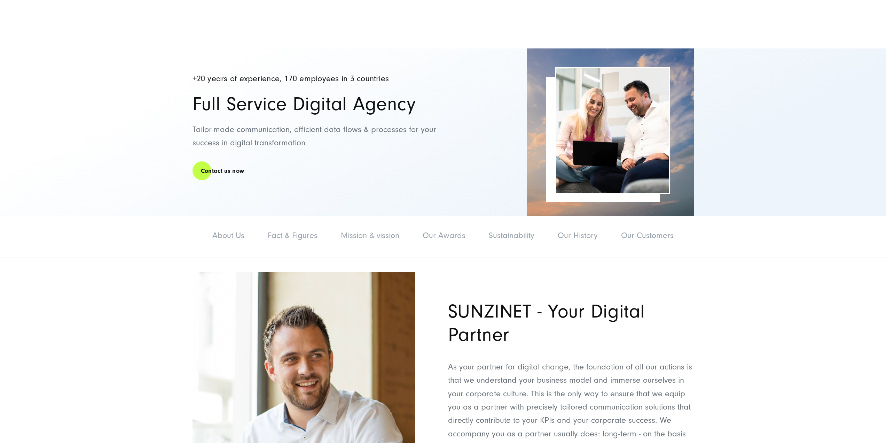  Describe the element at coordinates (444, 235) in the screenshot. I see `a: Our Awards` at that location.